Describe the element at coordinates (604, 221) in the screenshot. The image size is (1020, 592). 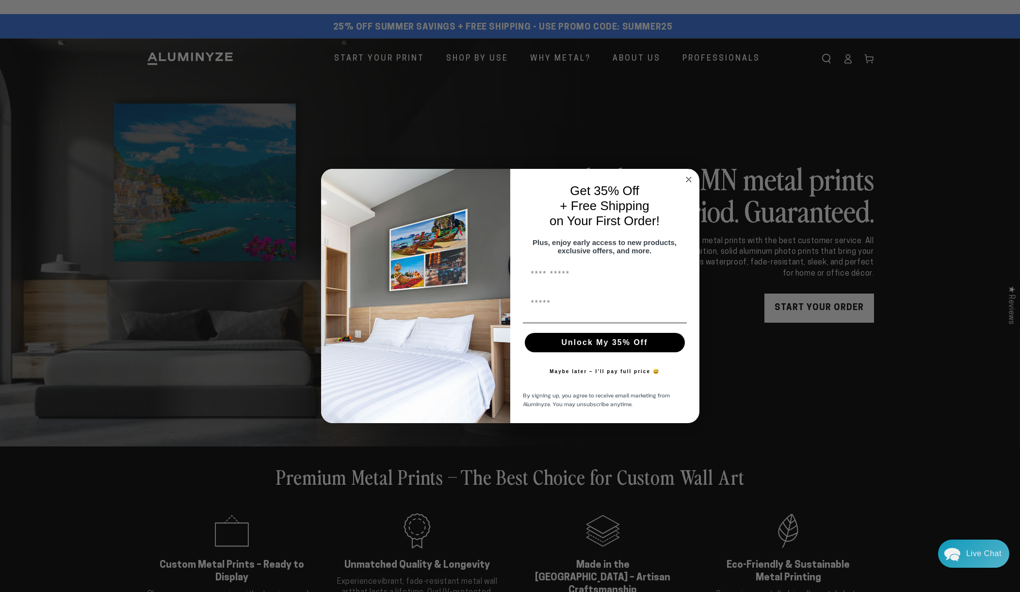
I see `span: on Your First Order!` at that location.